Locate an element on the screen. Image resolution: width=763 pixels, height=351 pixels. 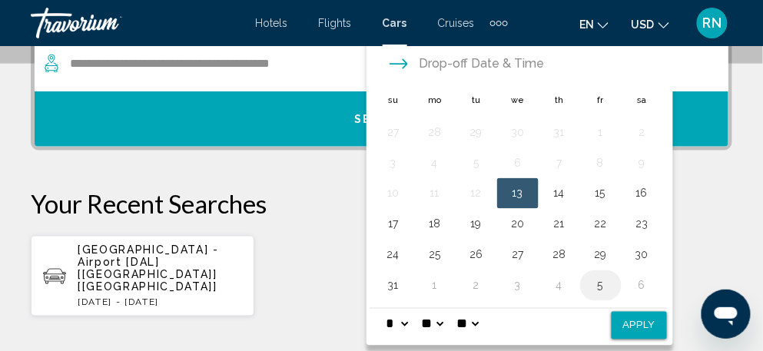
button: Extra navigation items is located at coordinates (499, 23).